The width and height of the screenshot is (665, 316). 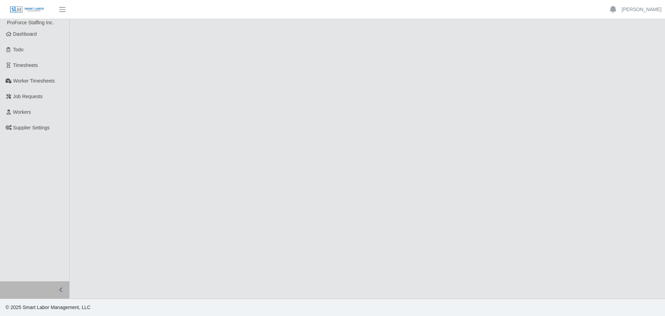 I want to click on span: Supplier Settings, so click(x=32, y=128).